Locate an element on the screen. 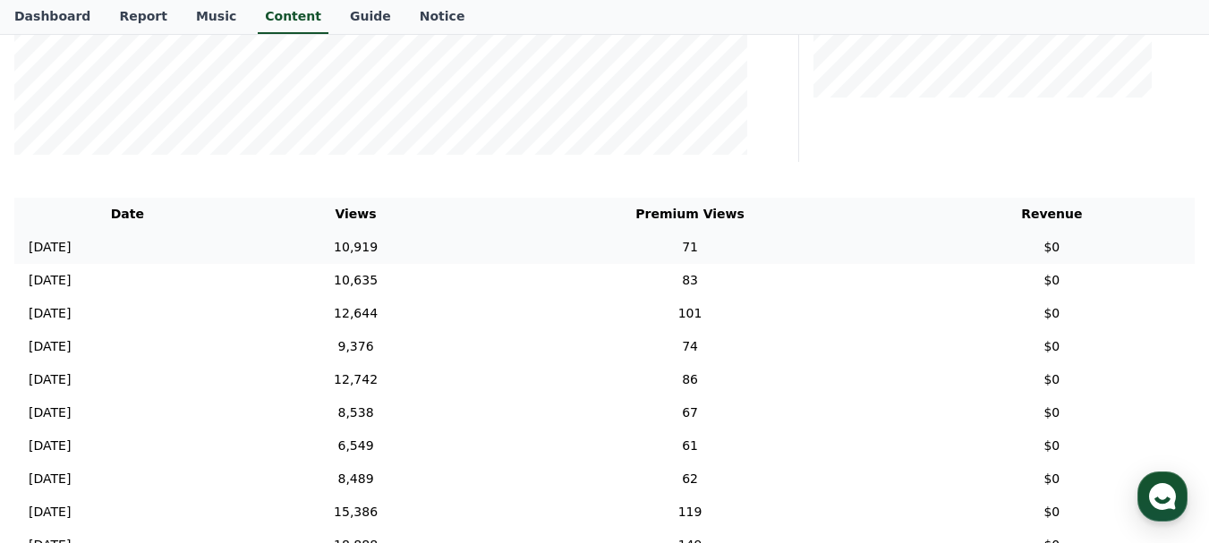 This screenshot has height=543, width=1209. td: 86 is located at coordinates (690, 380).